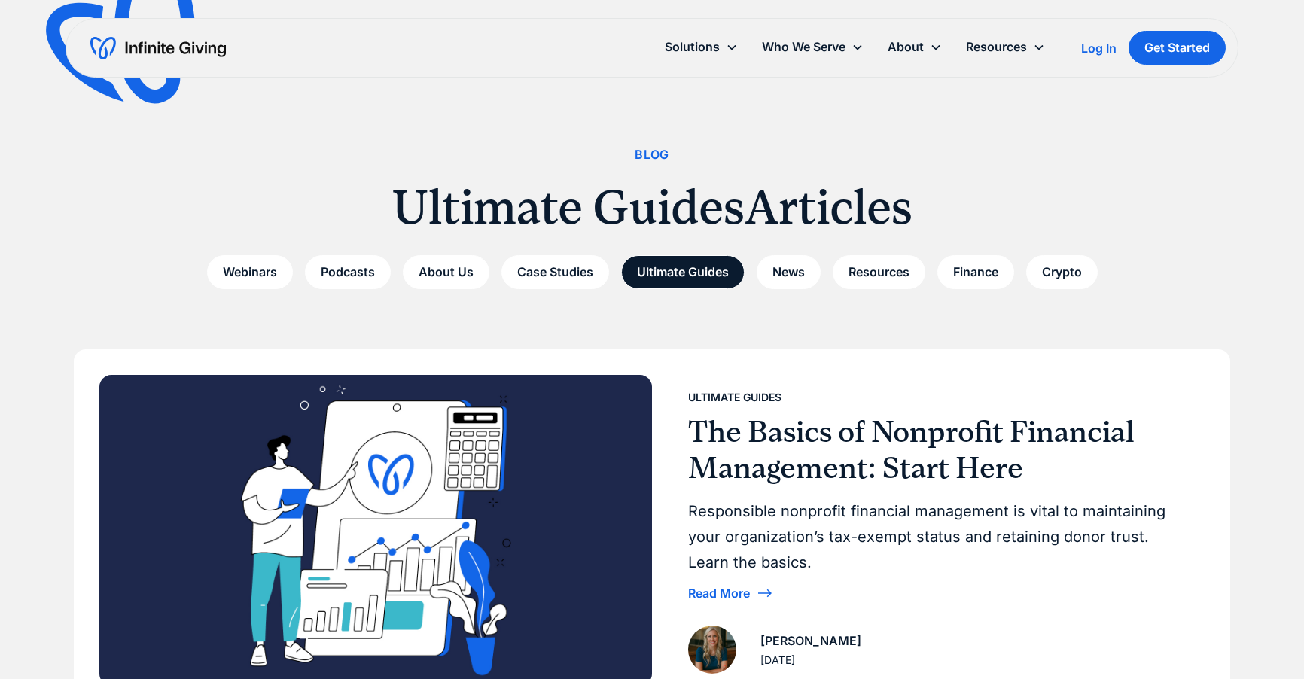  I want to click on a: Crypto, so click(1061, 272).